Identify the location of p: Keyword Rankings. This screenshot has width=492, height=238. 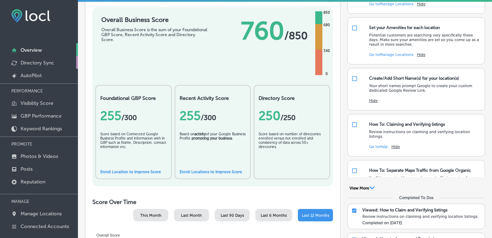
(41, 129).